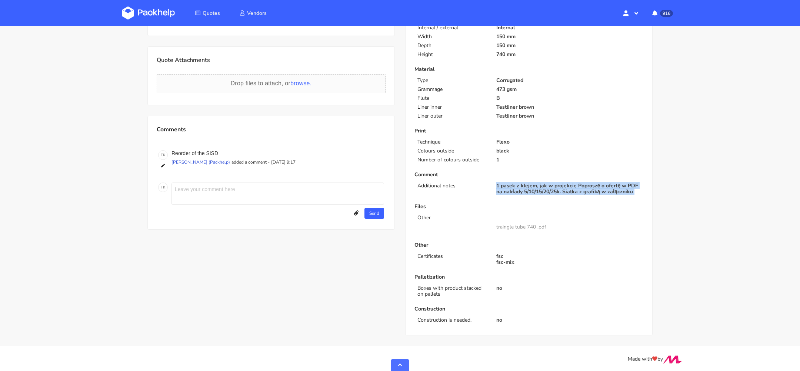 This screenshot has height=371, width=800. Describe the element at coordinates (570, 151) in the screenshot. I see `p: black` at that location.